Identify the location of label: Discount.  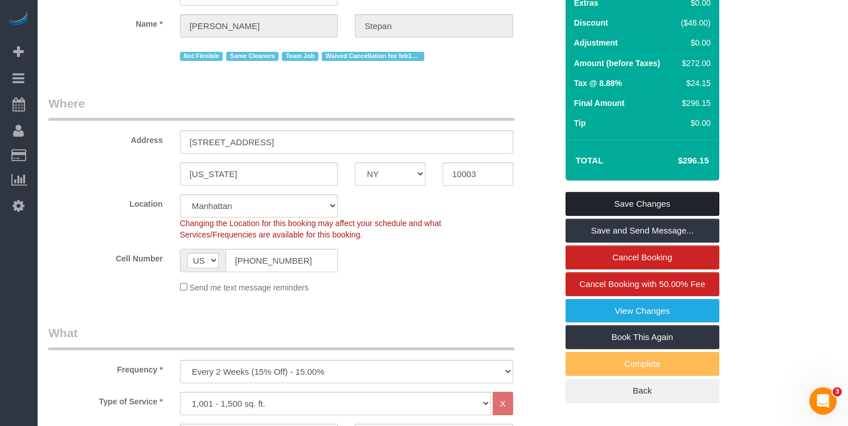
(591, 23).